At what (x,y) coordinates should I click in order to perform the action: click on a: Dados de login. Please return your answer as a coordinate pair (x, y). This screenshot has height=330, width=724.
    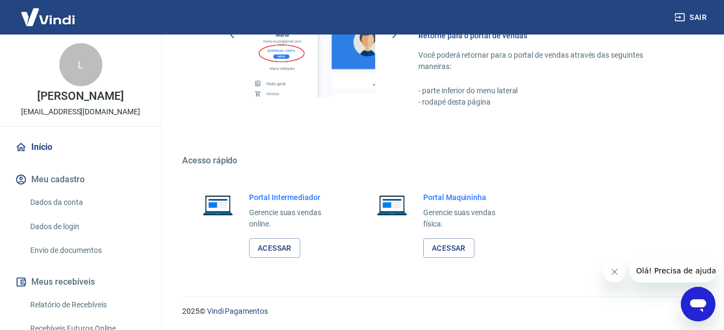
    Looking at the image, I should click on (87, 226).